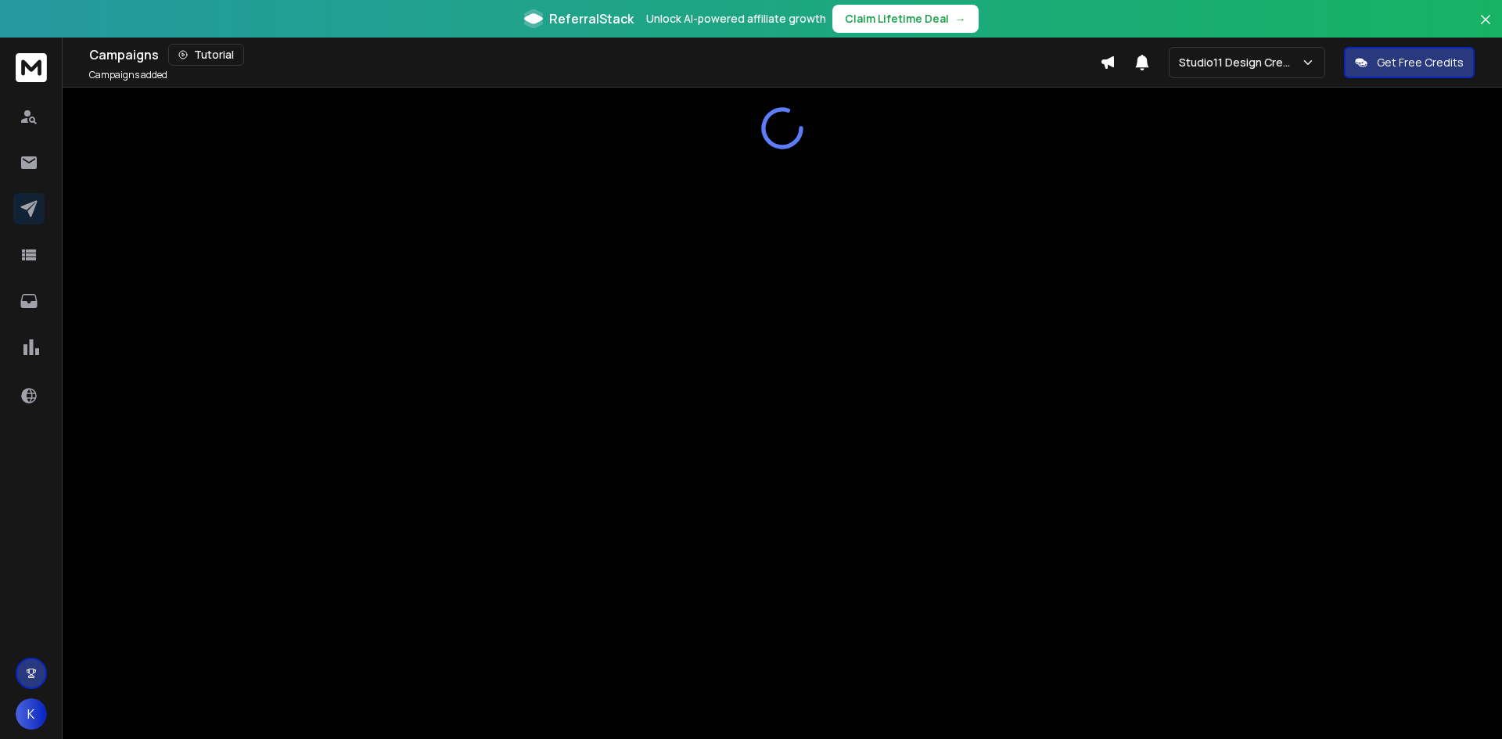  I want to click on button: Get Free Credits, so click(1409, 63).